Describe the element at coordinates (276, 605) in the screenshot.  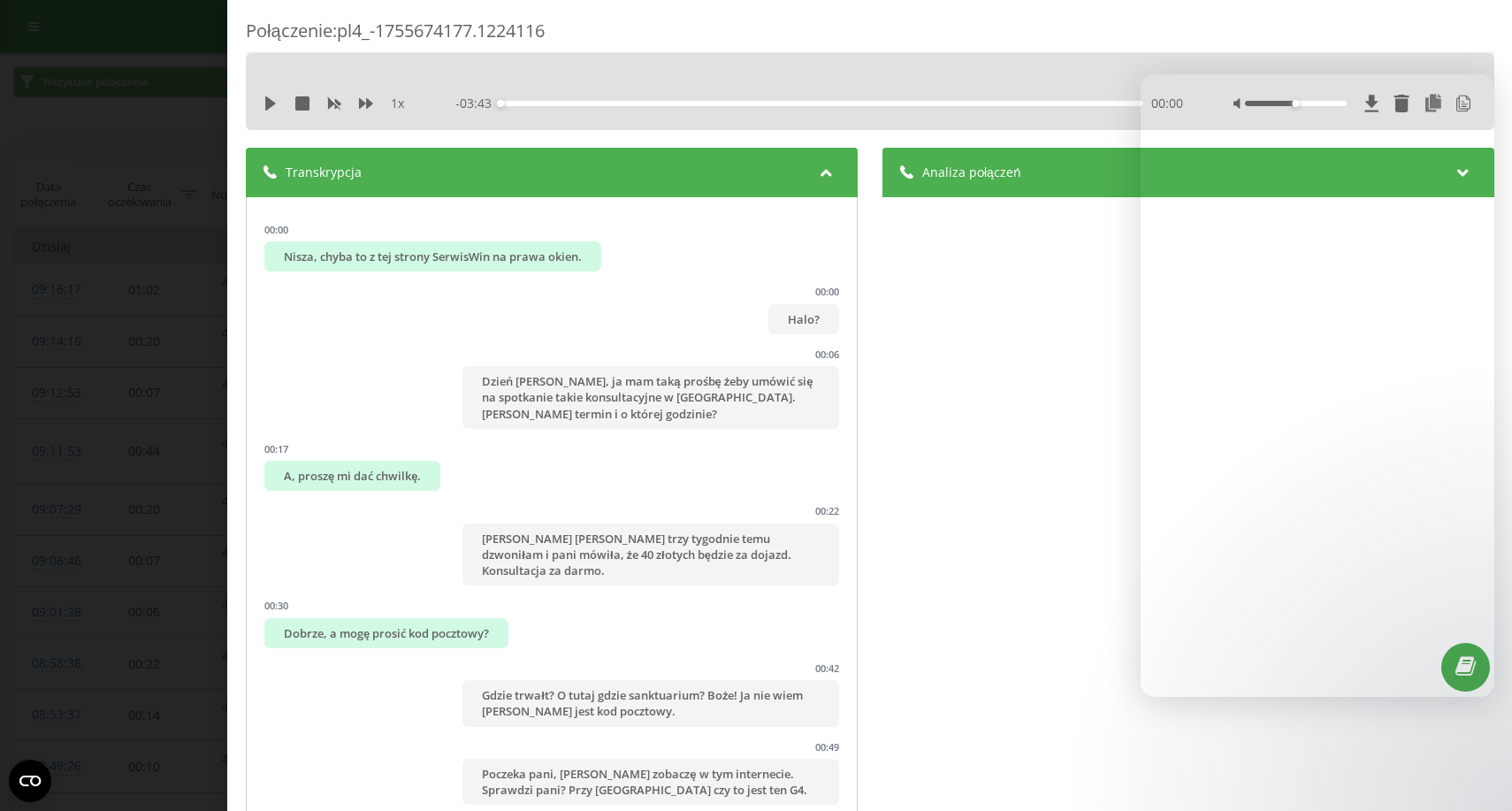
I see `div: 00:30` at that location.